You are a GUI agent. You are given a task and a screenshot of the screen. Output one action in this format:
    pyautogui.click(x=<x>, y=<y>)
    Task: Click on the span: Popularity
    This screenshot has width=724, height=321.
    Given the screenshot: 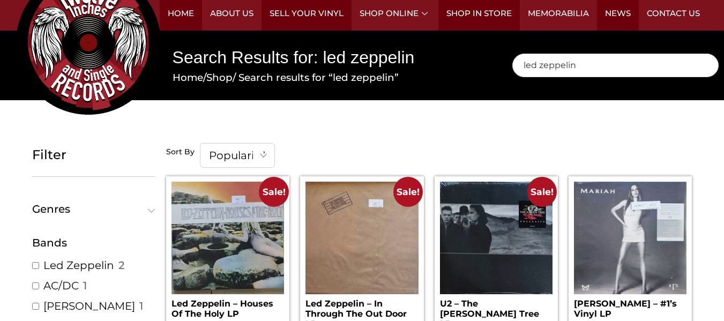 What is the action you would take?
    pyautogui.click(x=237, y=155)
    